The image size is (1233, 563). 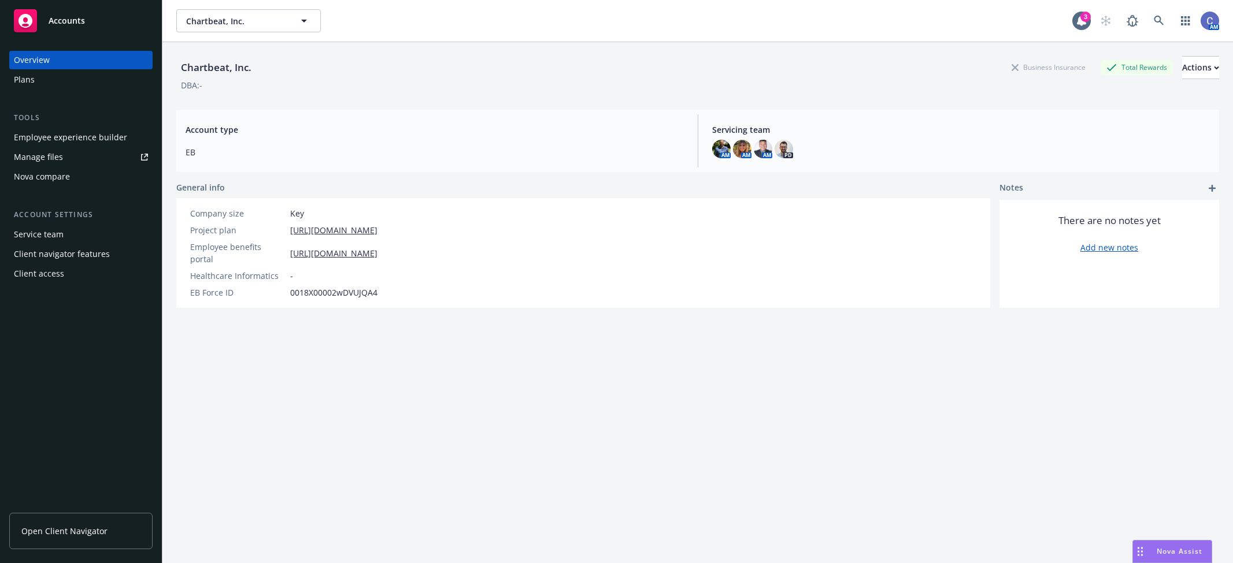 I want to click on div: Client access, so click(x=39, y=274).